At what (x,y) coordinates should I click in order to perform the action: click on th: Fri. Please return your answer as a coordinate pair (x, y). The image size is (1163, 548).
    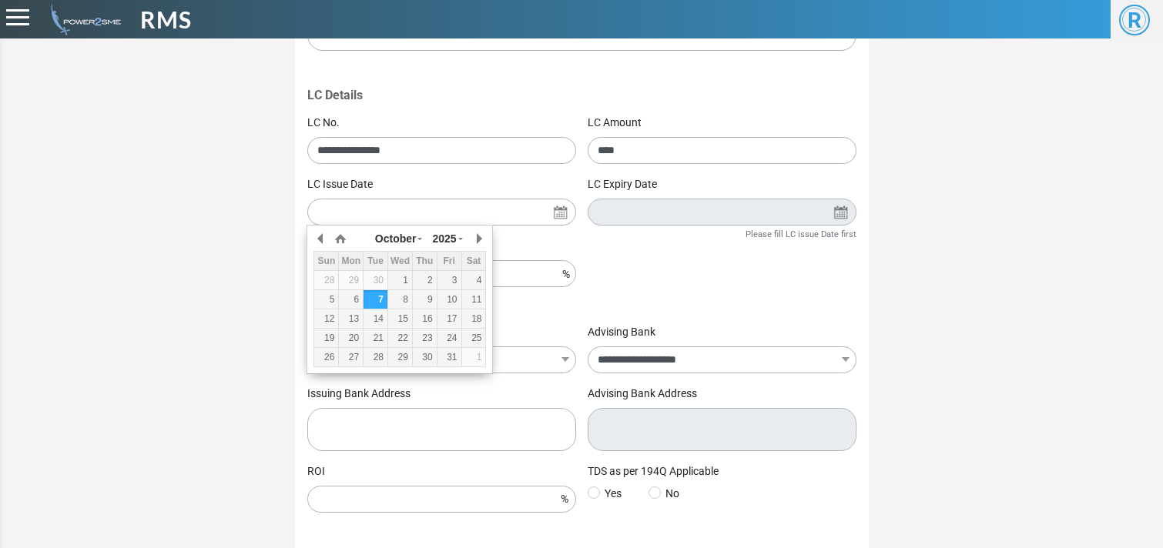
    Looking at the image, I should click on (449, 261).